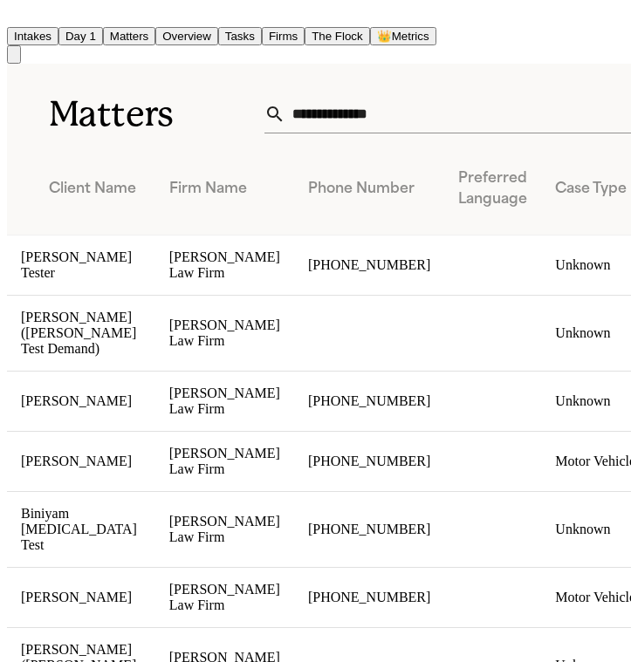 The image size is (631, 662). I want to click on a: Day 1, so click(80, 35).